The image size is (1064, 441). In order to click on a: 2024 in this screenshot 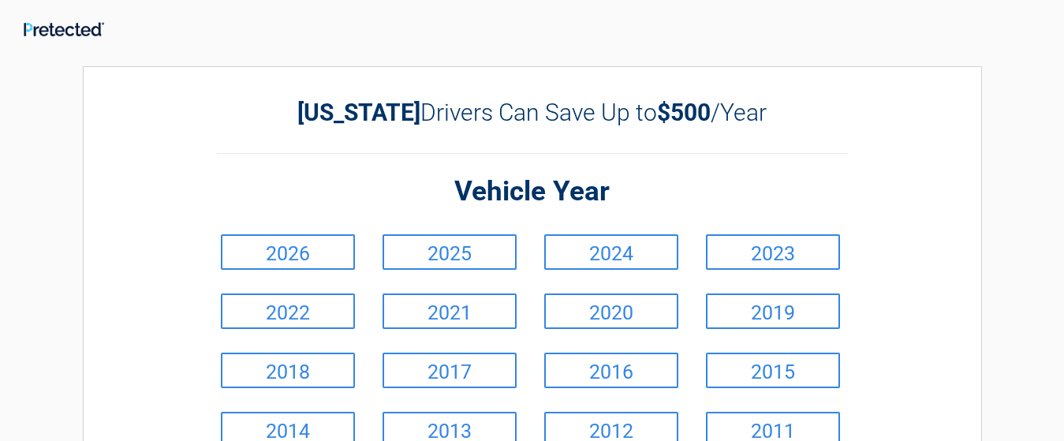, I will do `click(611, 252)`.